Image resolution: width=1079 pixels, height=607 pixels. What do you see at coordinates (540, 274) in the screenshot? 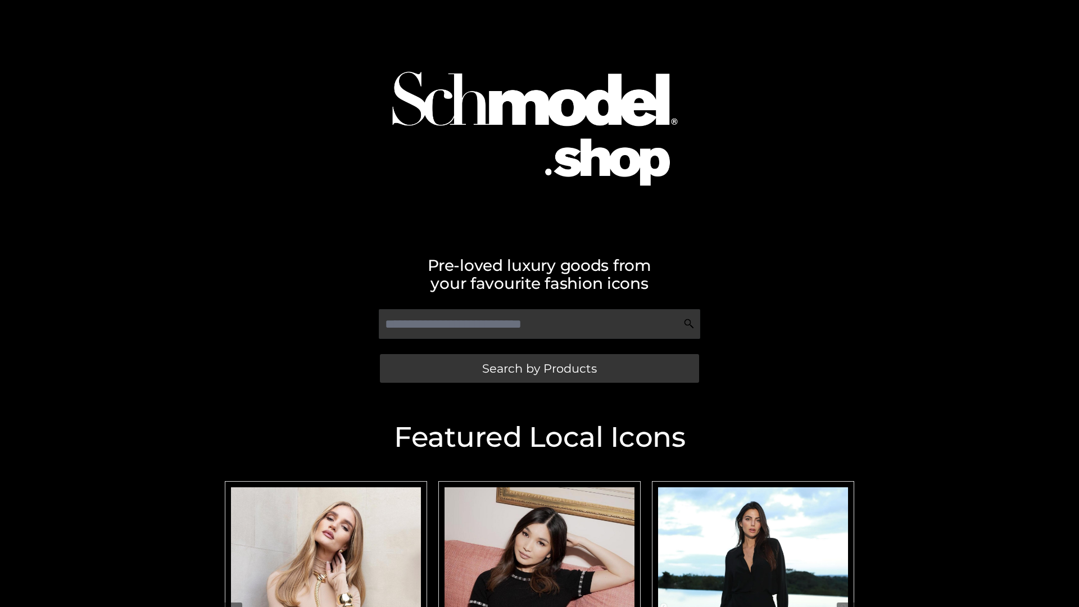
I see `h2: Pre-loved luxury goods from your favourite fashion icons` at bounding box center [540, 274].